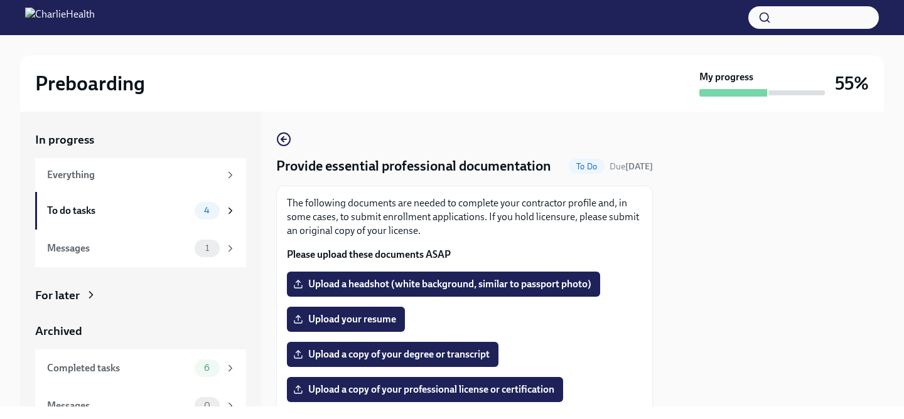 Image resolution: width=904 pixels, height=419 pixels. What do you see at coordinates (207, 248) in the screenshot?
I see `span: 1` at bounding box center [207, 248].